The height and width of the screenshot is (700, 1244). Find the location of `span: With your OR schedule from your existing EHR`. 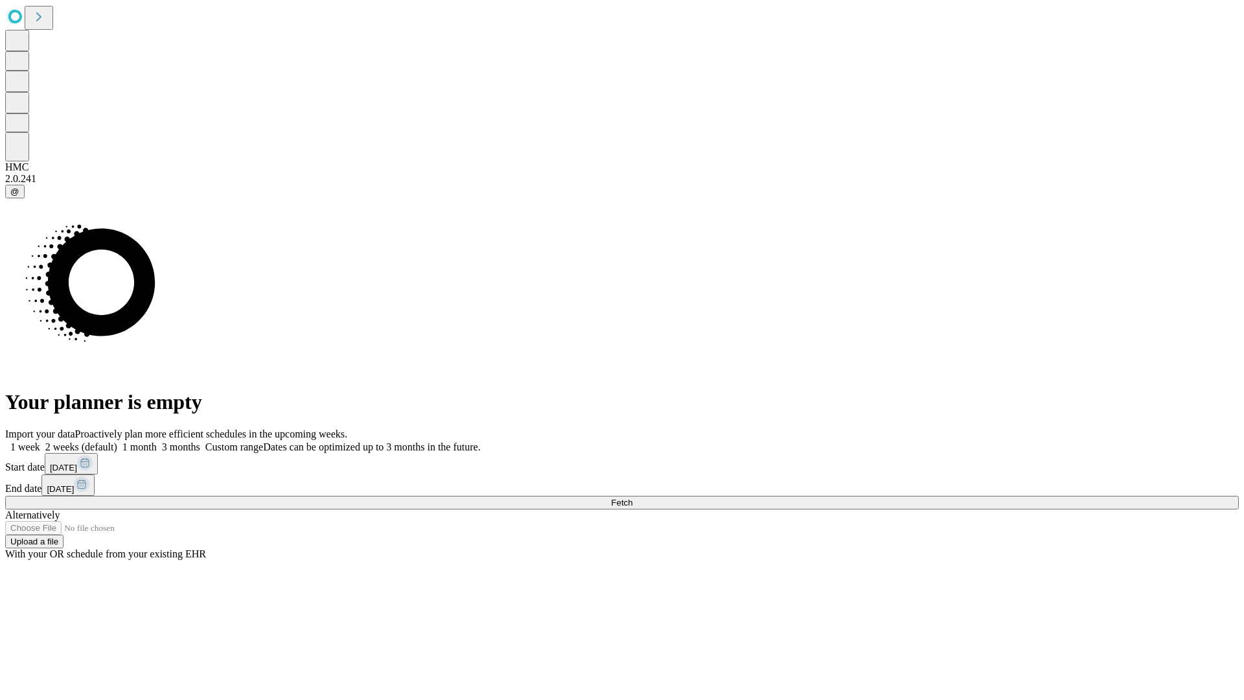

span: With your OR schedule from your existing EHR is located at coordinates (106, 553).